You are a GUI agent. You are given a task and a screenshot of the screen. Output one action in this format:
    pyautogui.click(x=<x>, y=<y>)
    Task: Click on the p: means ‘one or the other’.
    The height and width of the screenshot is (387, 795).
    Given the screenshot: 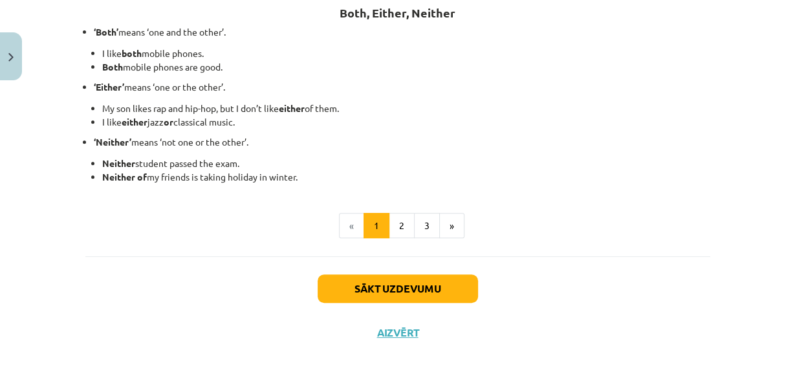 What is the action you would take?
    pyautogui.click(x=402, y=87)
    